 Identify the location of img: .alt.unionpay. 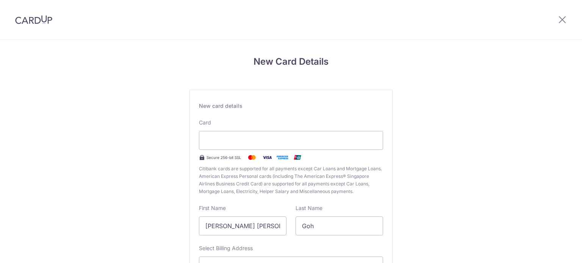
(297, 157).